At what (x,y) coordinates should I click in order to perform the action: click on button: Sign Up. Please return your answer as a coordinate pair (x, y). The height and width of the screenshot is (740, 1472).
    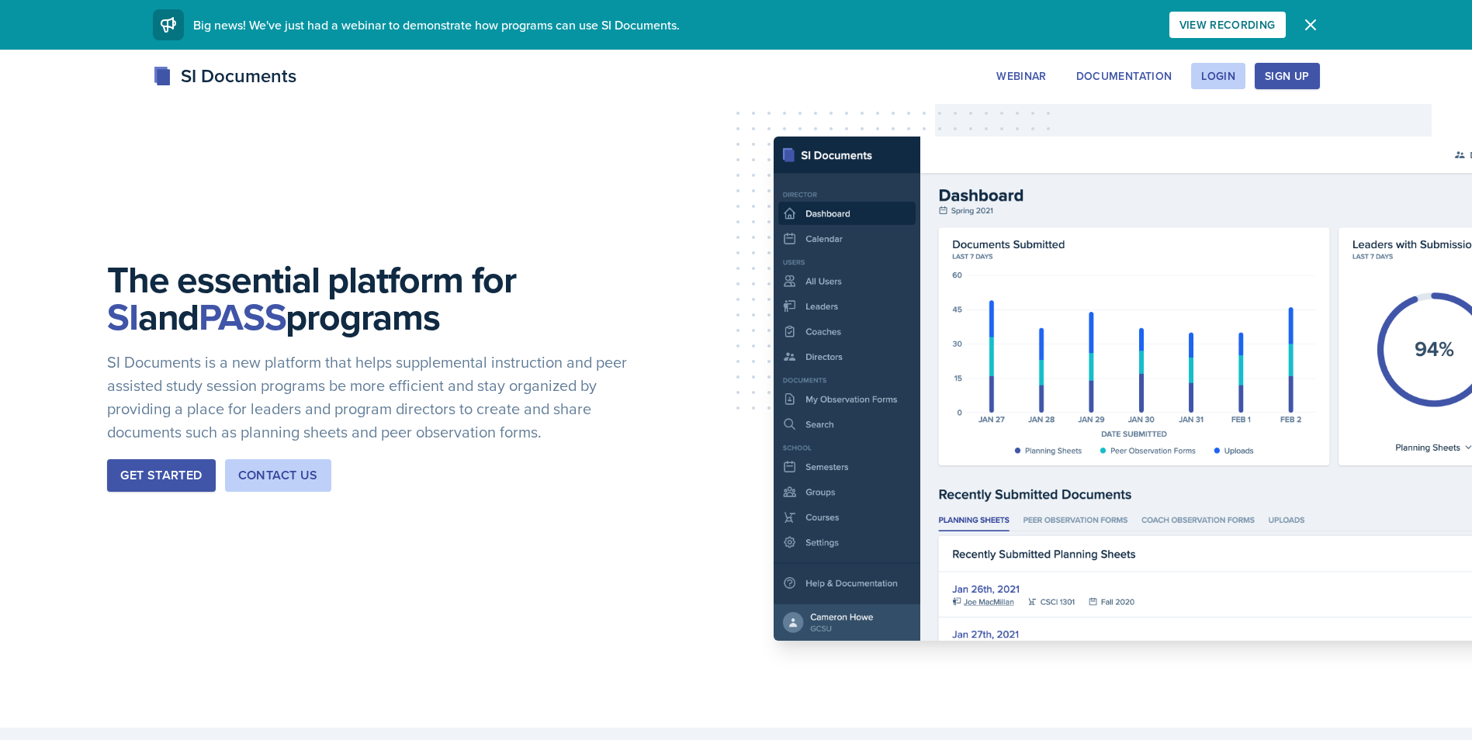
    Looking at the image, I should click on (1287, 76).